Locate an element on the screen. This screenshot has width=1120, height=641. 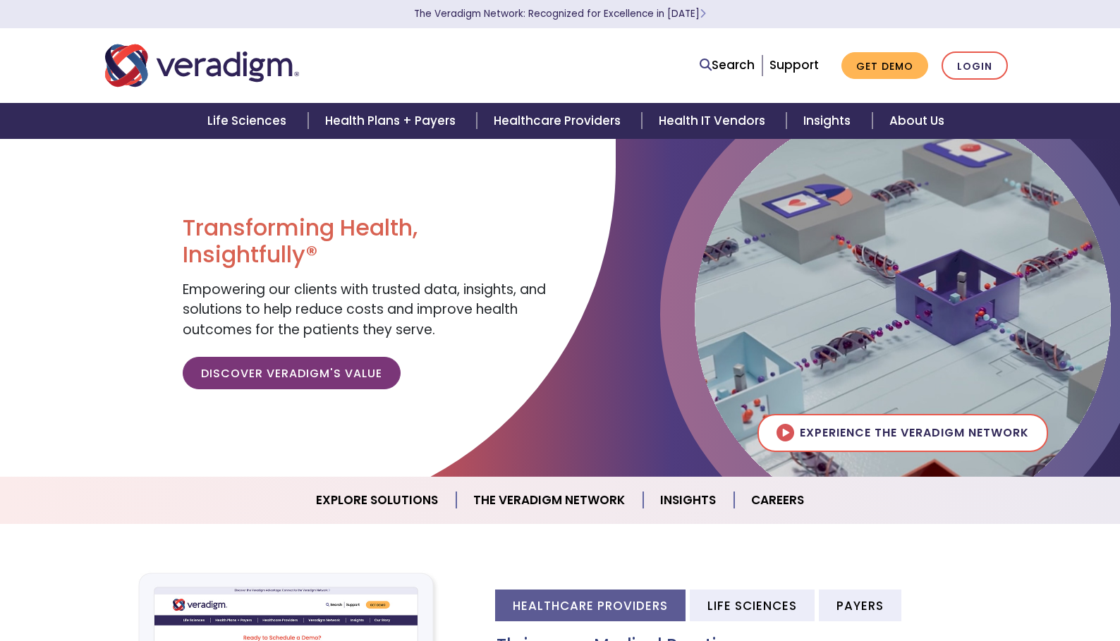
li: Healthcare Providers is located at coordinates (590, 605).